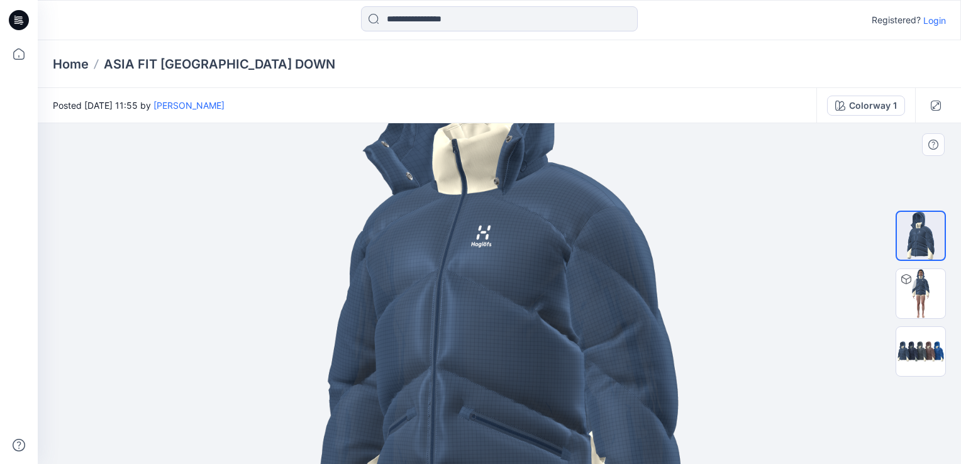 The image size is (961, 464). I want to click on button: Colorway 1, so click(866, 106).